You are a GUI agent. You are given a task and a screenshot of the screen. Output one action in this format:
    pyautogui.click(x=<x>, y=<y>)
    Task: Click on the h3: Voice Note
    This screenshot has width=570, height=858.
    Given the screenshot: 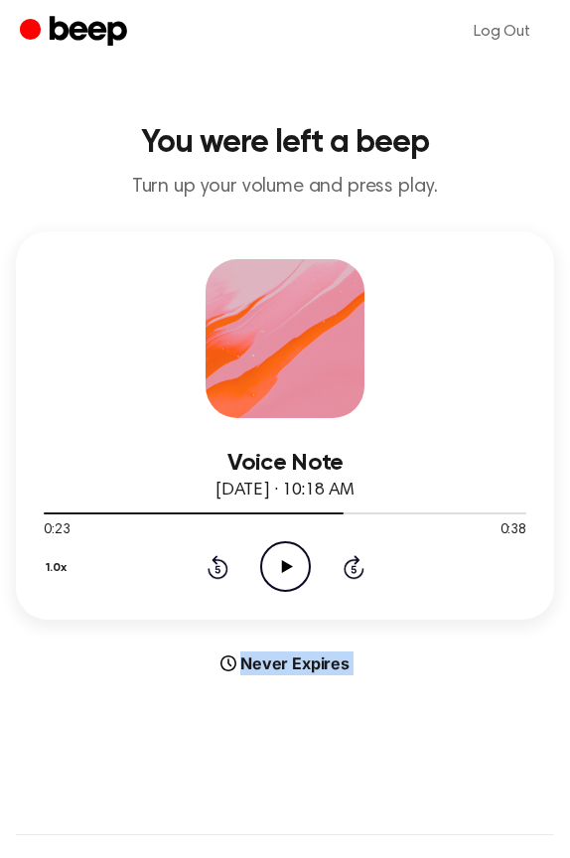 What is the action you would take?
    pyautogui.click(x=285, y=463)
    